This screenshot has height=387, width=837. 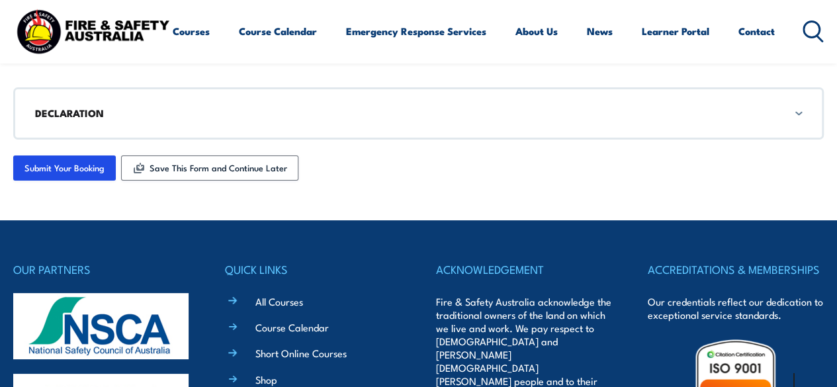 What do you see at coordinates (210, 168) in the screenshot?
I see `button: Save This Form and Continue Later` at bounding box center [210, 168].